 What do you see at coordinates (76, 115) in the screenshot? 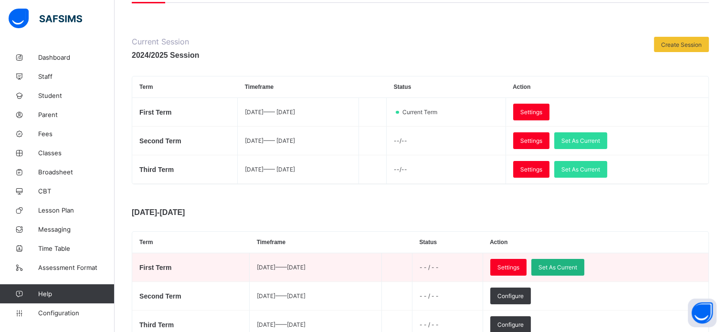
I see `span: Parent` at bounding box center [76, 115].